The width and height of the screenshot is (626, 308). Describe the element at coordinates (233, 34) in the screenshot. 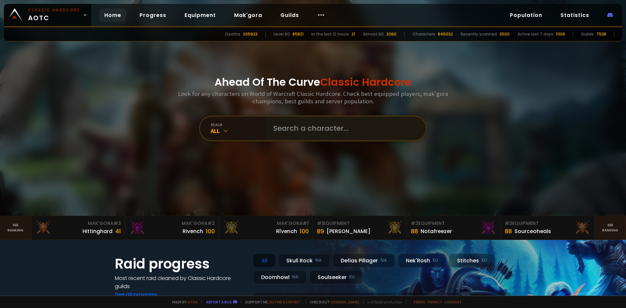

I see `div: Deaths` at that location.